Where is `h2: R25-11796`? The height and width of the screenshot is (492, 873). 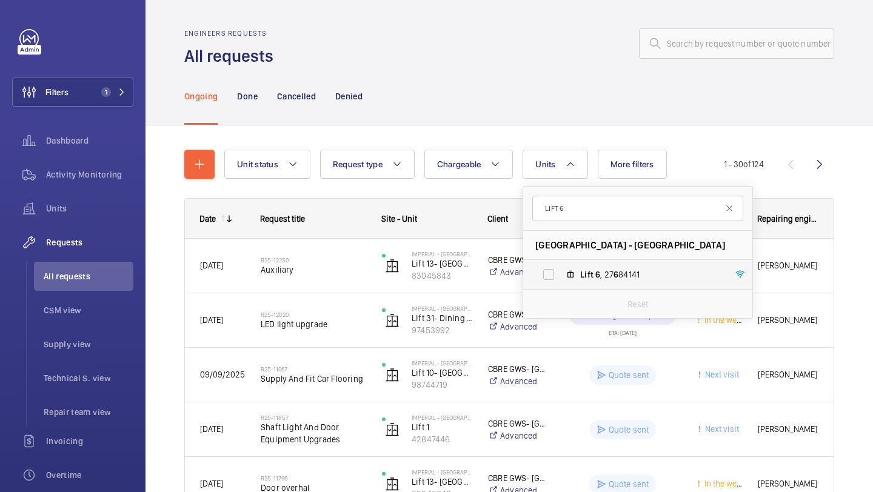
h2: R25-11796 is located at coordinates (314, 478).